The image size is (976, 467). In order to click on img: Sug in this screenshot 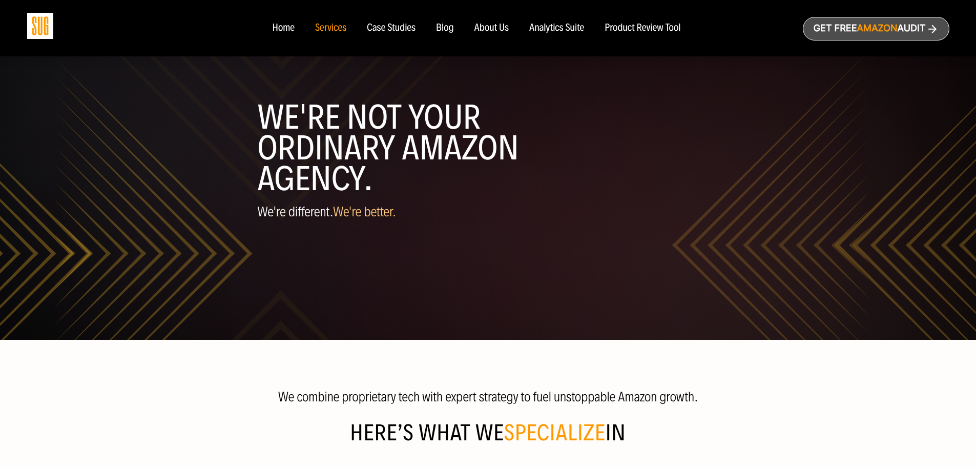, I will do `click(40, 26)`.